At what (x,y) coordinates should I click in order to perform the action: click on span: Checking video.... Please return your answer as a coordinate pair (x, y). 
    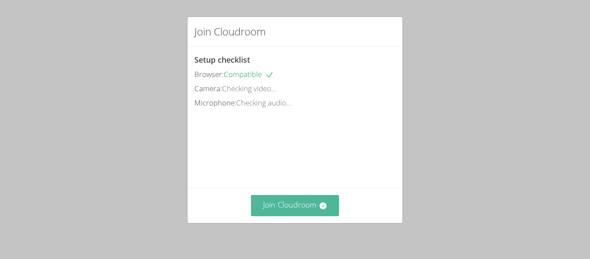
    Looking at the image, I should click on (249, 88).